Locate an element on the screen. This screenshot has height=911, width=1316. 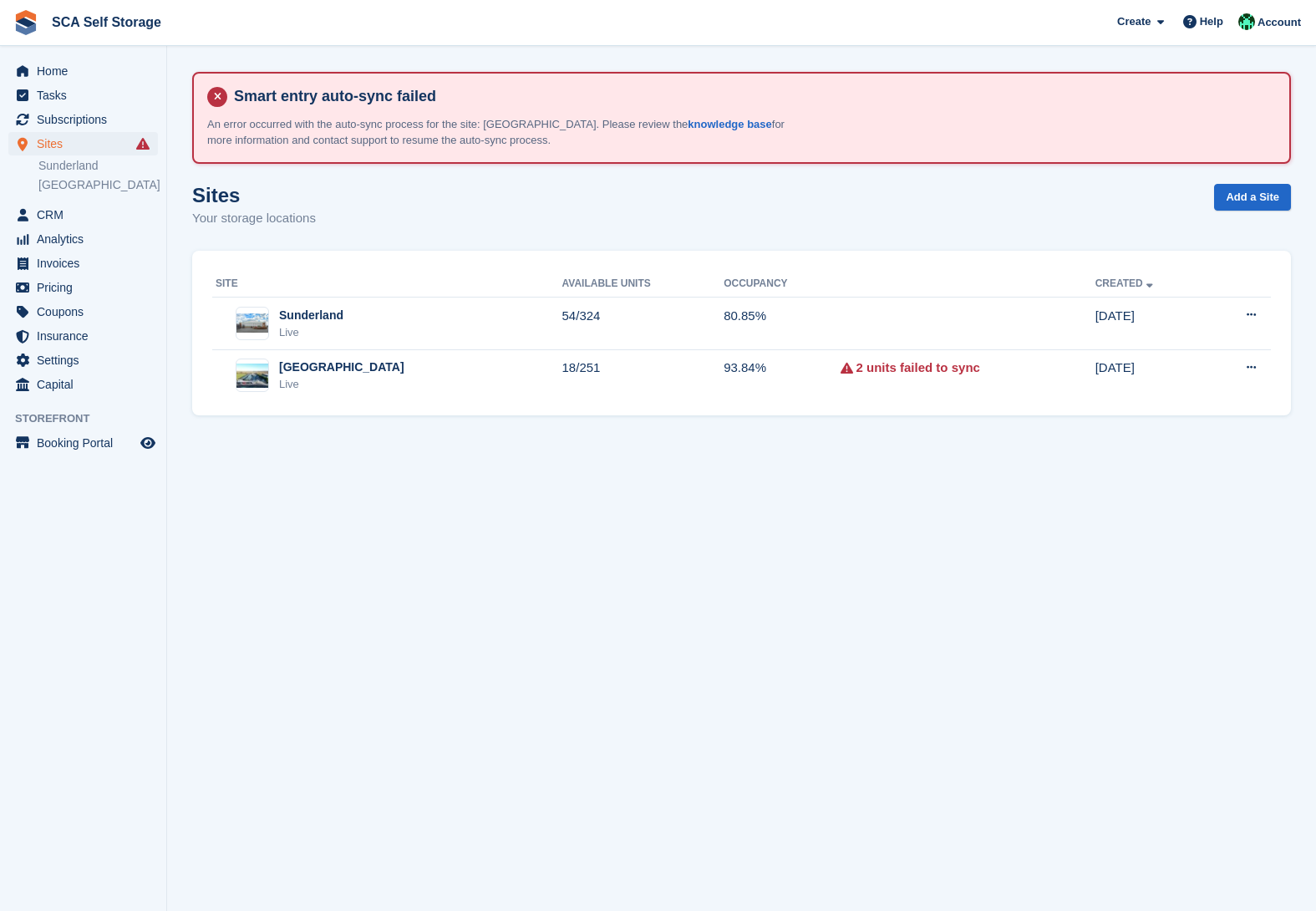
a: knowledge base is located at coordinates (729, 124).